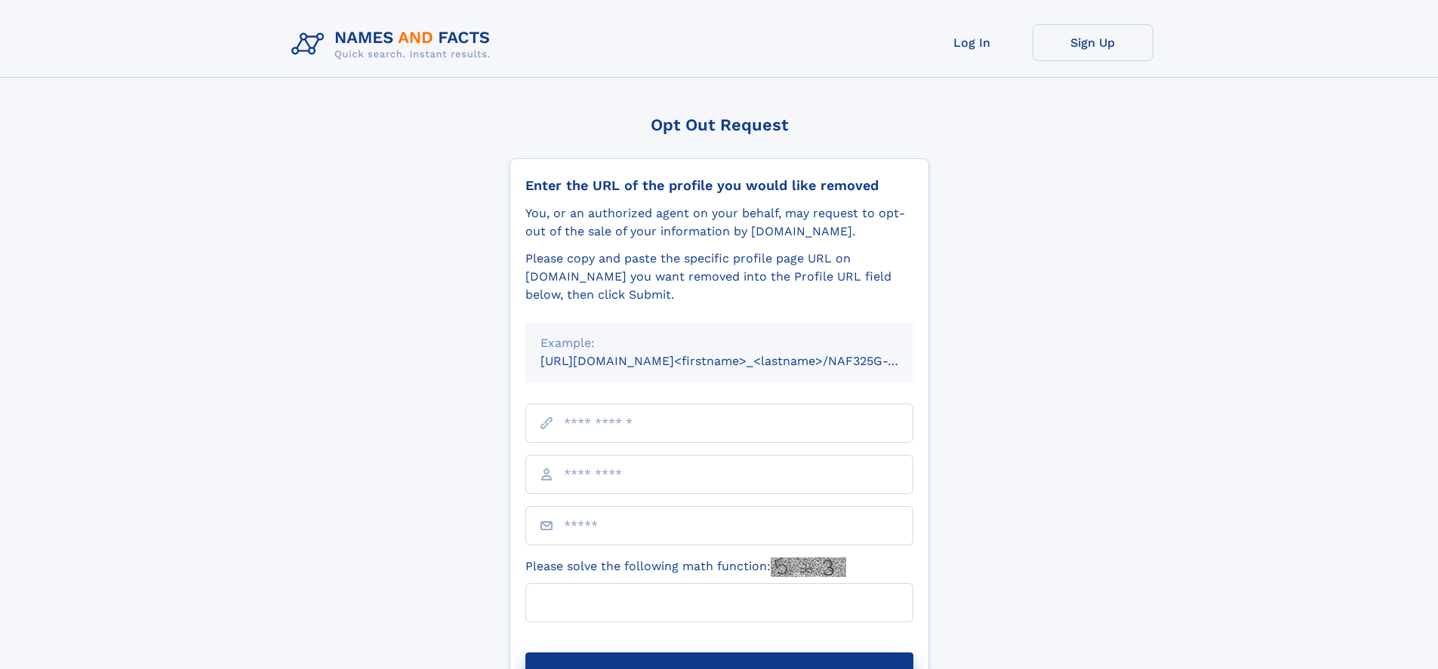  Describe the element at coordinates (1093, 42) in the screenshot. I see `a: Sign Up` at that location.